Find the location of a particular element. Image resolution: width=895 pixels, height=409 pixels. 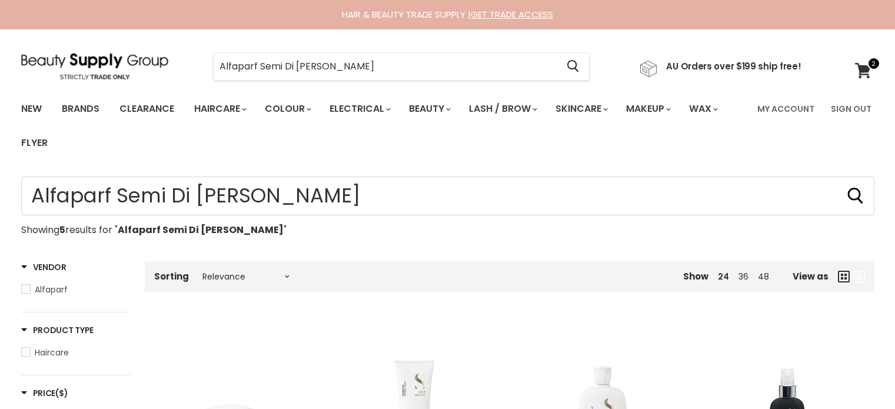

a: Skincare is located at coordinates (581, 109).